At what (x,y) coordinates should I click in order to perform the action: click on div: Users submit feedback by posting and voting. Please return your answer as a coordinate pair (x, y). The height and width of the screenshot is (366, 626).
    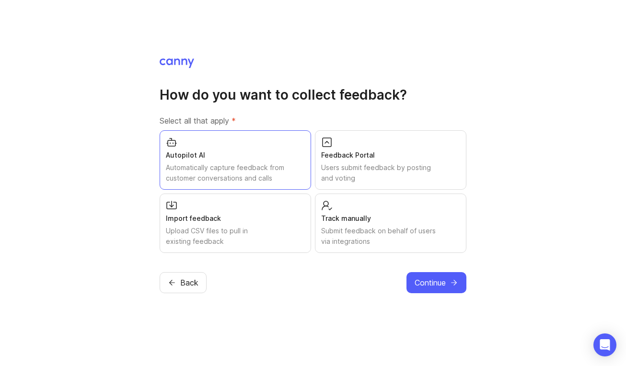
    Looking at the image, I should click on (390, 173).